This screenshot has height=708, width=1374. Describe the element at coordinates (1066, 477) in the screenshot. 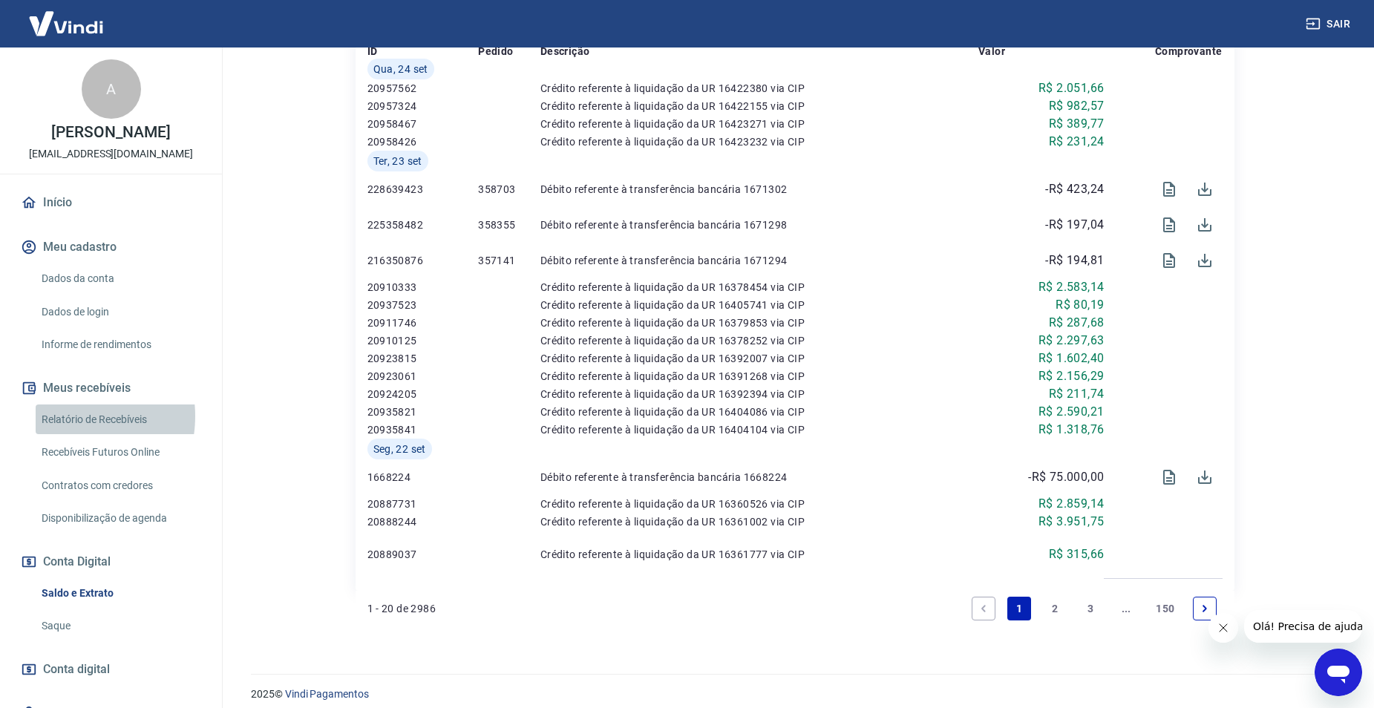

I see `p: -R$ 75.000,00` at that location.